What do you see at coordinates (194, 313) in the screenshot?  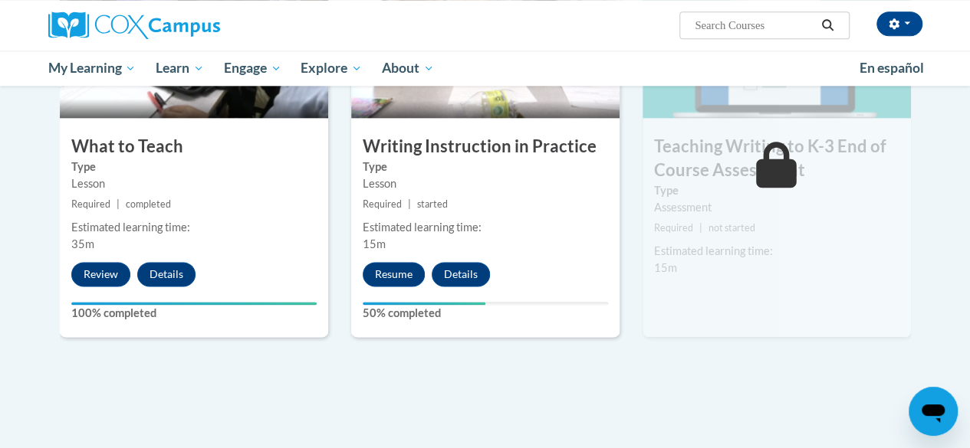 I see `label: 100% completed` at bounding box center [194, 313].